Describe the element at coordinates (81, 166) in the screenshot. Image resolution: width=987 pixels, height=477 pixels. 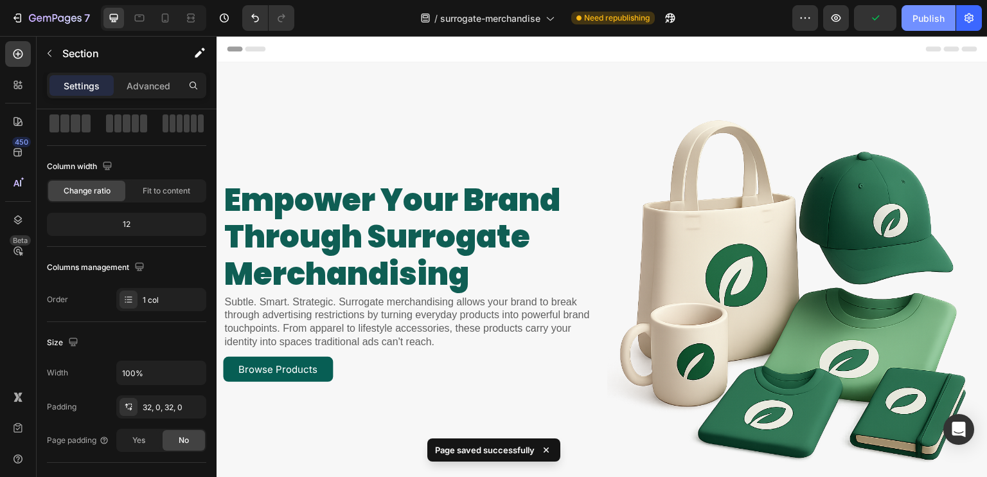
I see `div: Column width` at that location.